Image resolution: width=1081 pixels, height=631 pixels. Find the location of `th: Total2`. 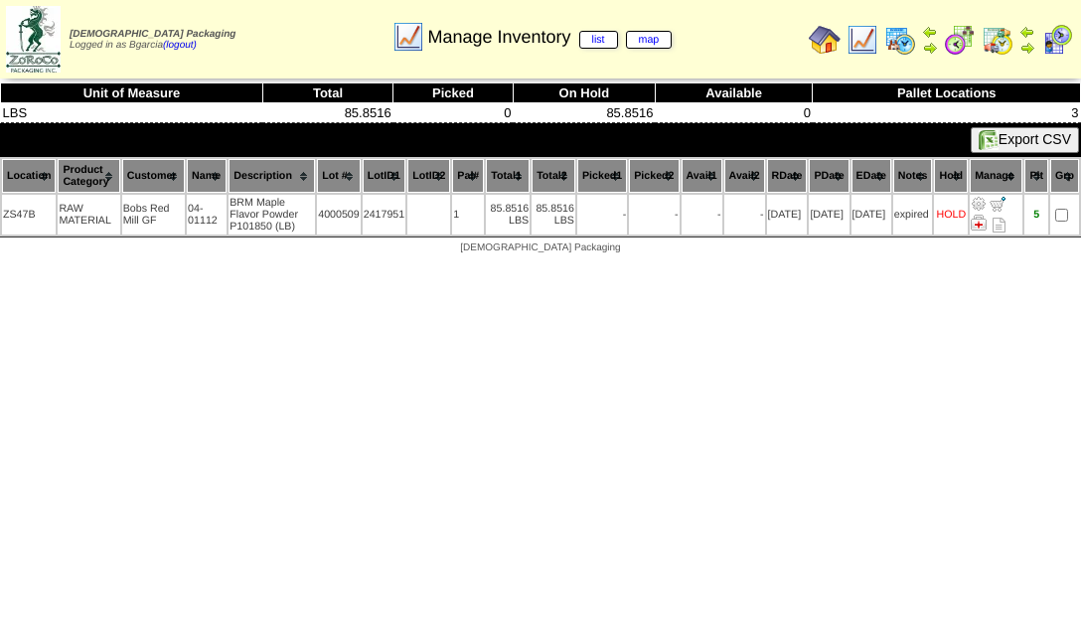

th: Total2 is located at coordinates (553, 176).